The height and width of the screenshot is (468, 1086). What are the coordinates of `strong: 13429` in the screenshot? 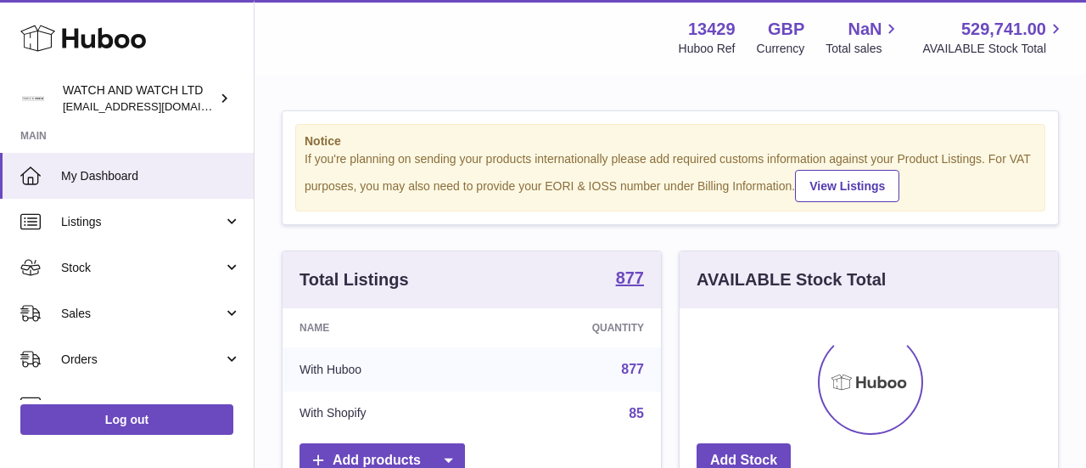 It's located at (712, 29).